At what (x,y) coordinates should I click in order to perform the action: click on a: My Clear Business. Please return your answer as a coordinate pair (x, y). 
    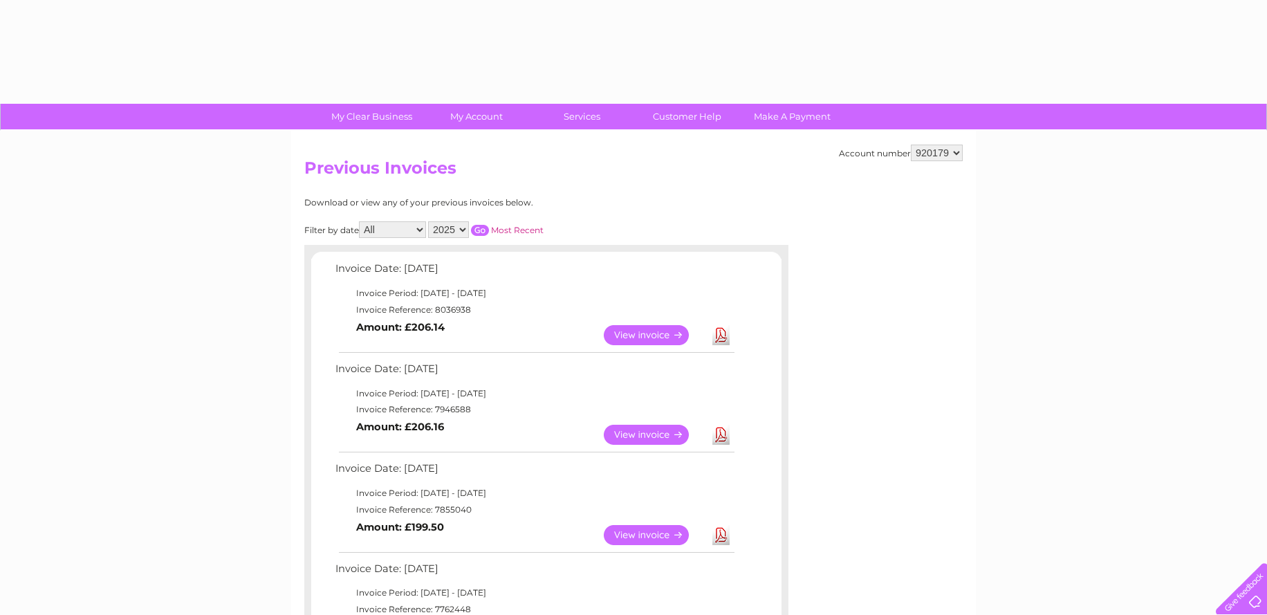
    Looking at the image, I should click on (371, 116).